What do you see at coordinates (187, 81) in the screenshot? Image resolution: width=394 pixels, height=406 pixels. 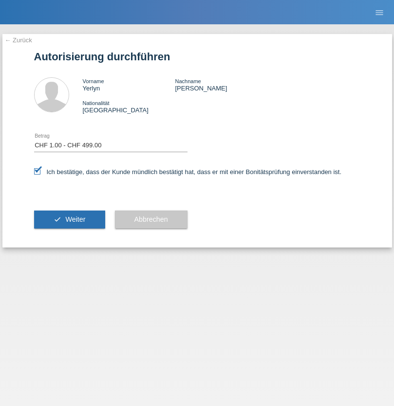 I see `span: Nachname` at bounding box center [187, 81].